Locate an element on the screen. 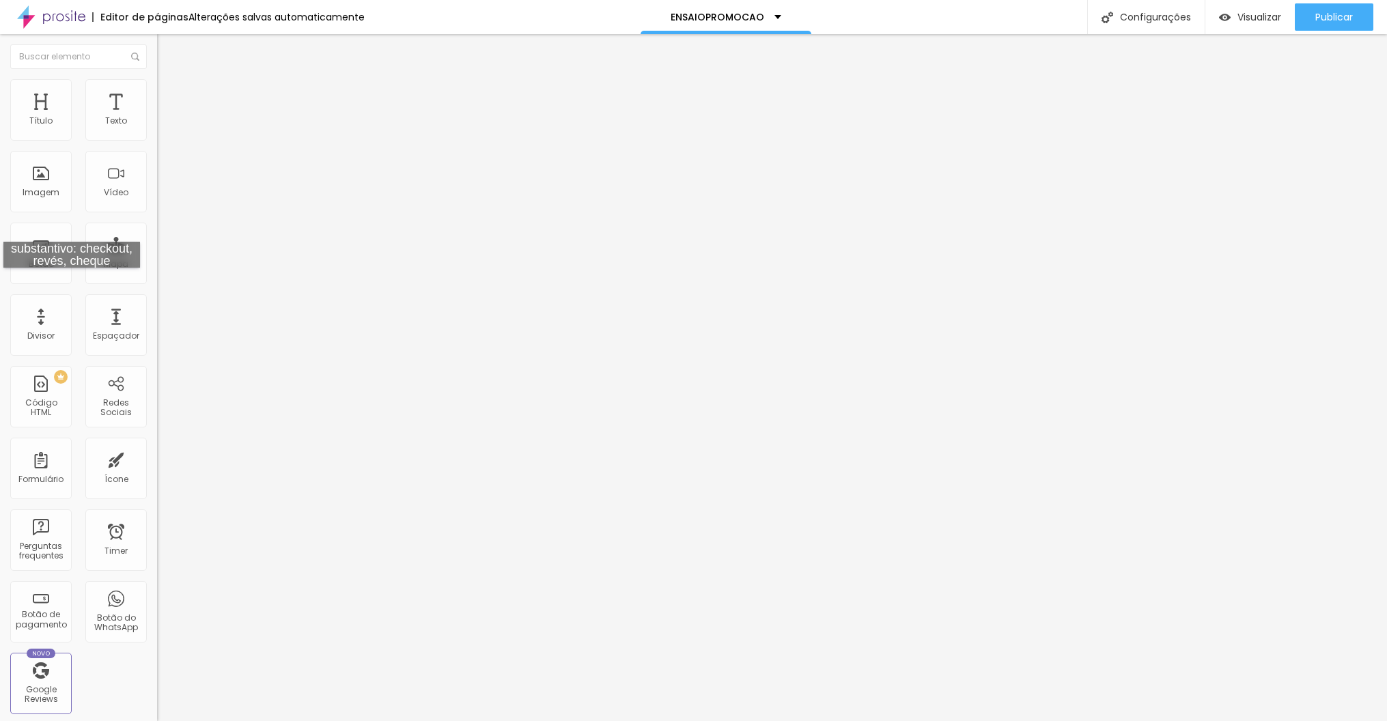  div: Alterações salvas automaticamente is located at coordinates (277, 17).